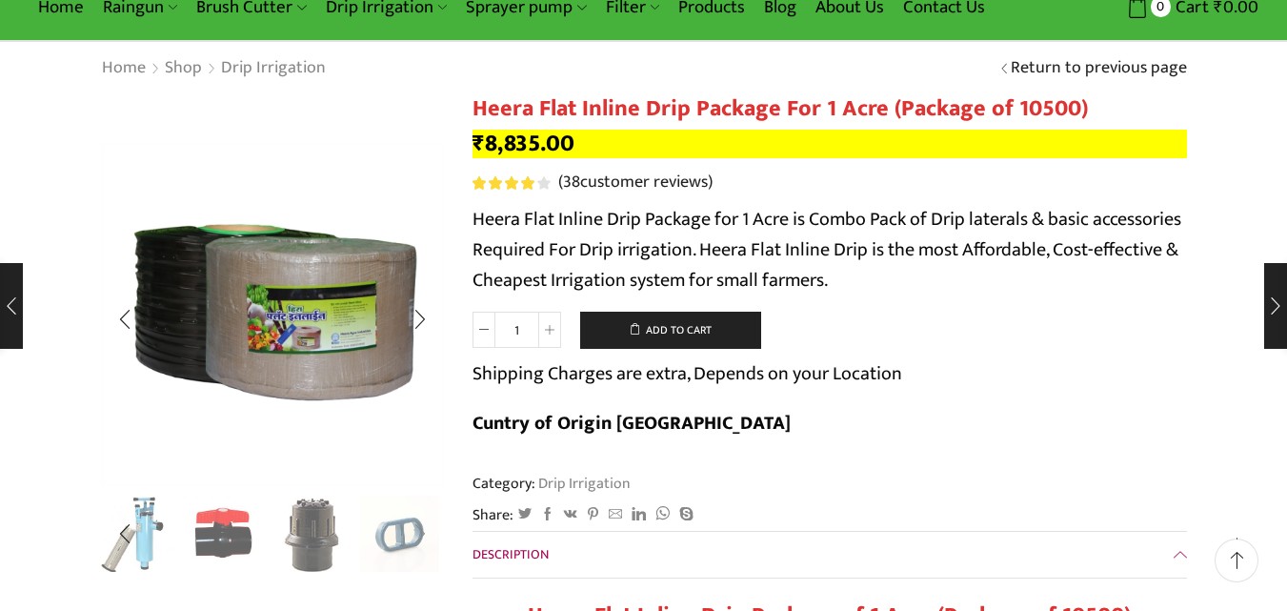 The width and height of the screenshot is (1287, 611). I want to click on li: 3 / 10, so click(135, 534).